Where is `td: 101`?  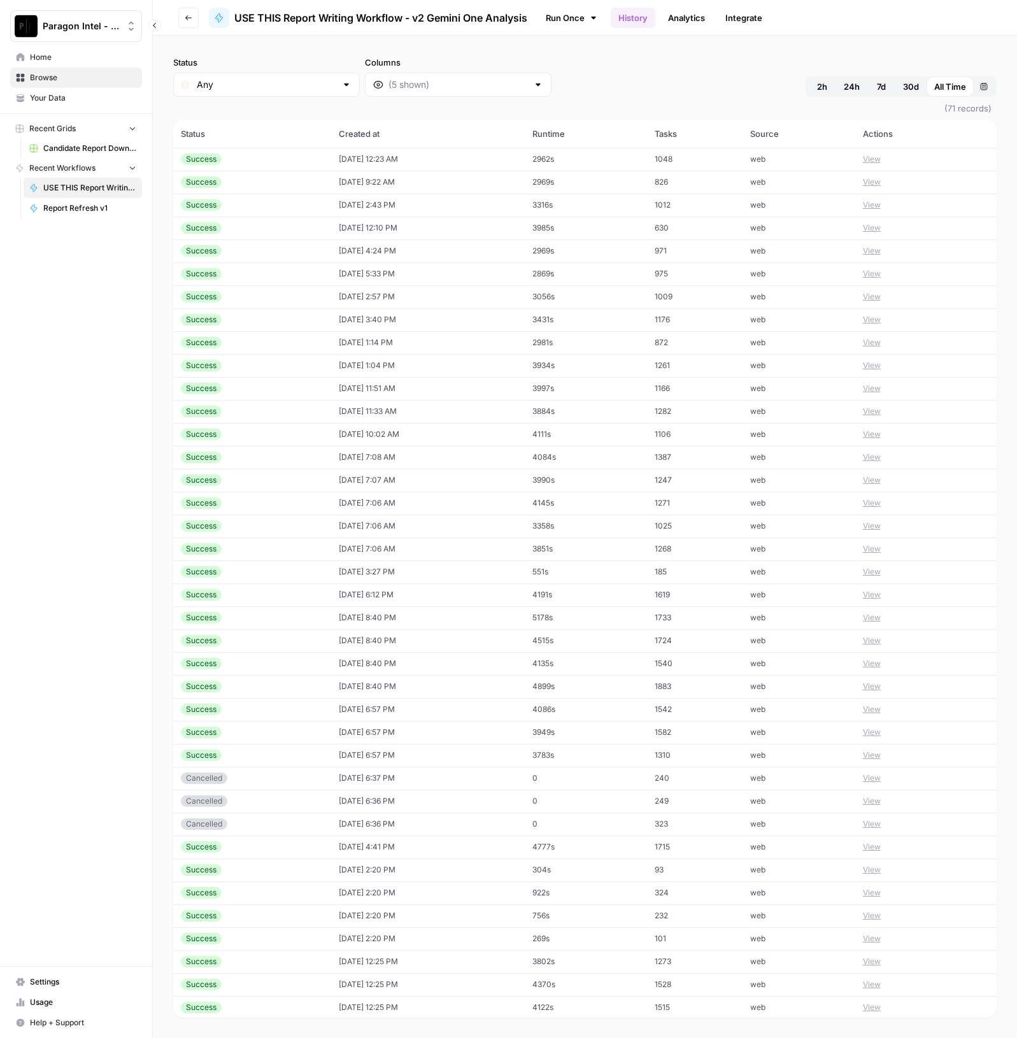
td: 101 is located at coordinates (695, 939).